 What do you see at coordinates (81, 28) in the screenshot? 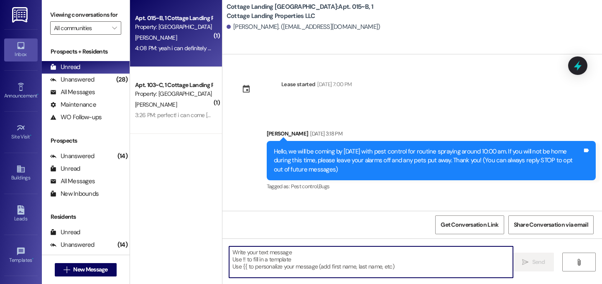
I see `input: All communities` at bounding box center [81, 28].